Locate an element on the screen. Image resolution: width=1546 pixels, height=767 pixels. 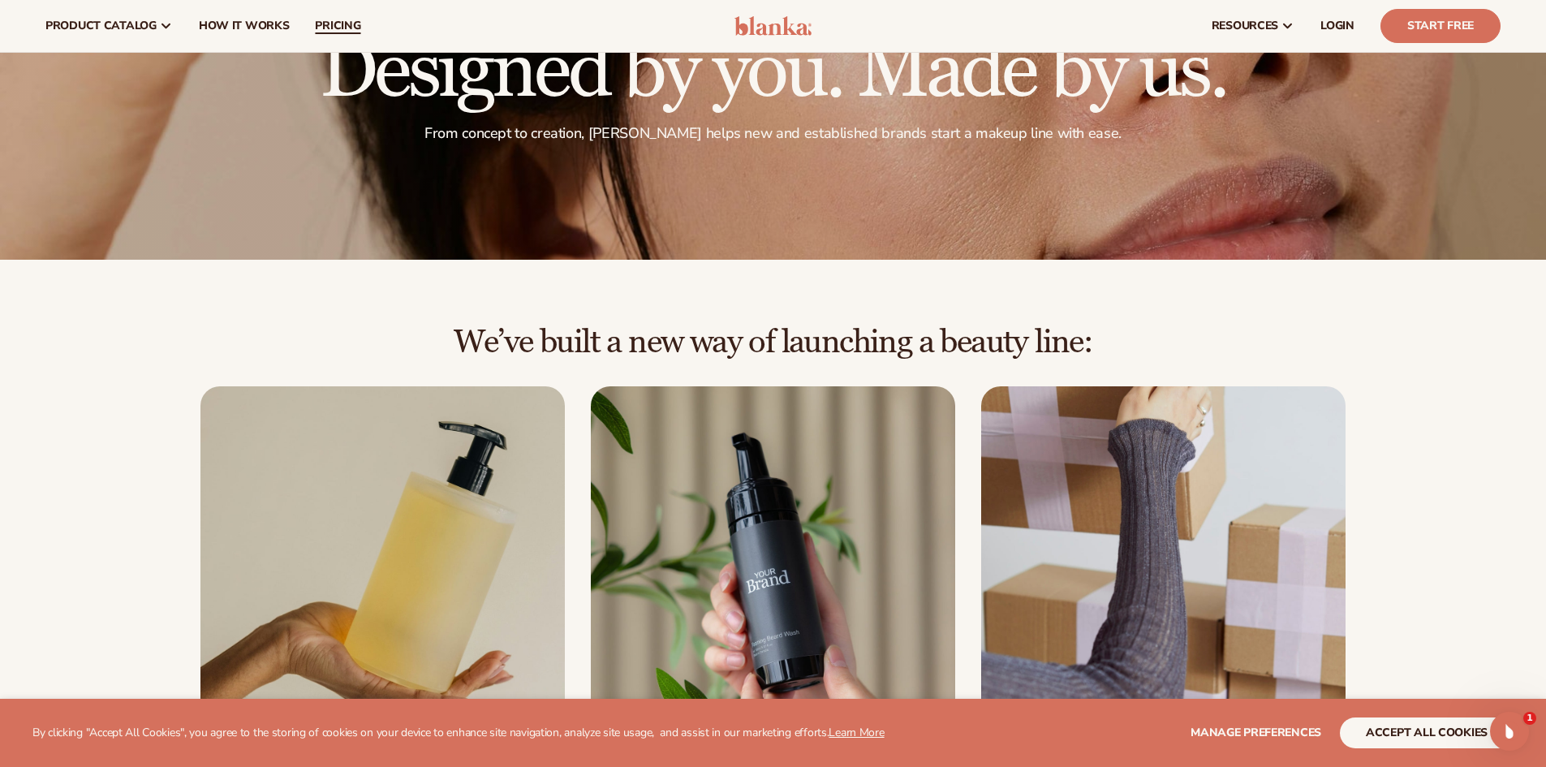
img: Female moving shipping boxes. is located at coordinates (1163, 568).